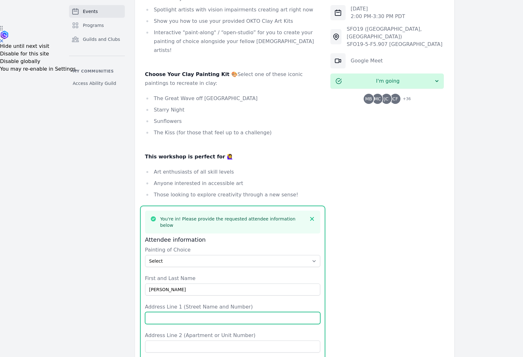  Describe the element at coordinates (93, 25) in the screenshot. I see `span: Programs` at that location.